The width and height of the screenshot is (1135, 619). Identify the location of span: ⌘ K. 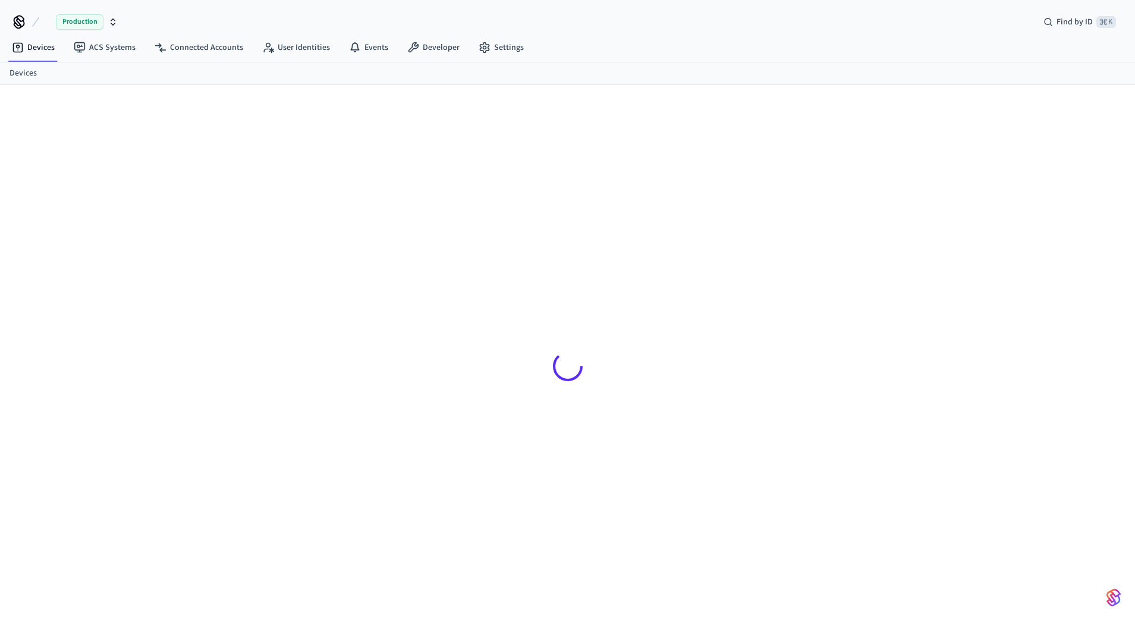
(1105, 22).